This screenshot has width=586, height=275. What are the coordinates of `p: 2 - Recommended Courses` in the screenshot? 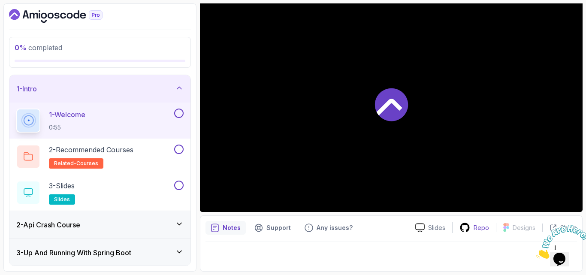 It's located at (91, 150).